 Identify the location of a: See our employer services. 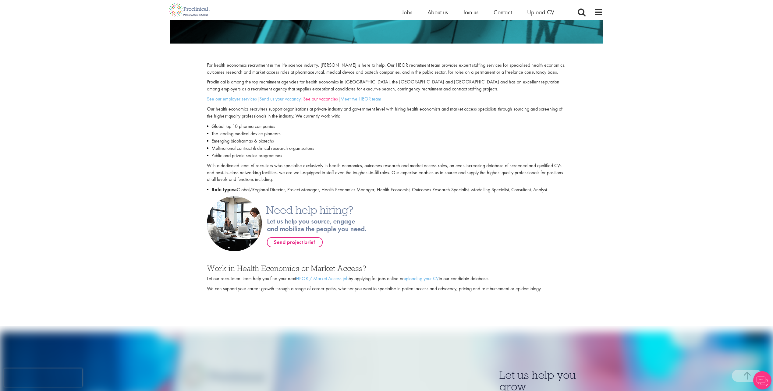
(232, 99).